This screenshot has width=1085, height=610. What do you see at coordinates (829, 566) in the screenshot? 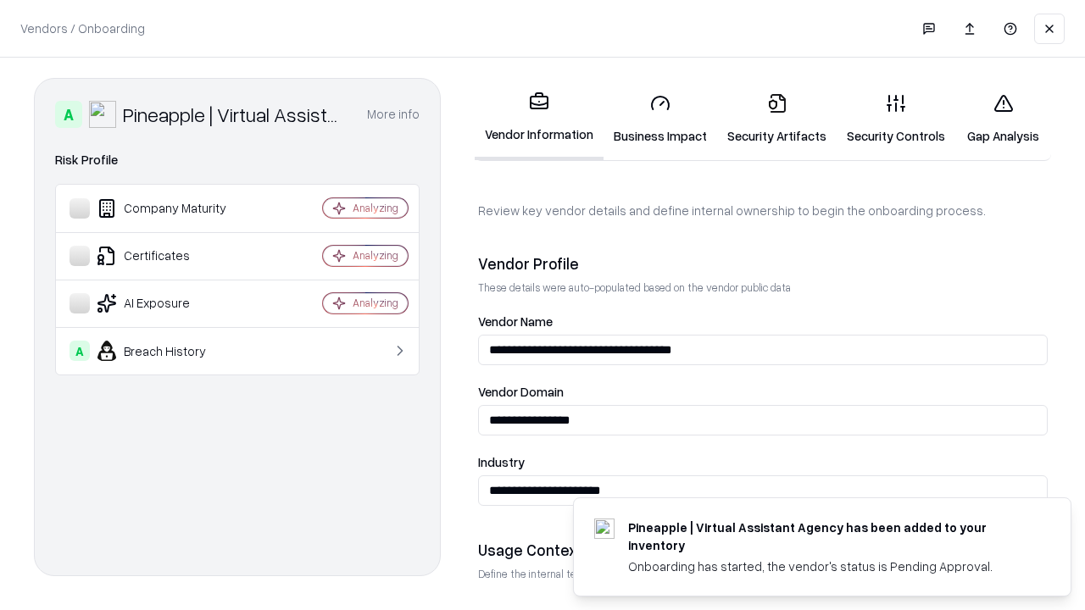
I see `div: Onboarding has started, the vendor's status is Pending Approval.` at bounding box center [829, 566].